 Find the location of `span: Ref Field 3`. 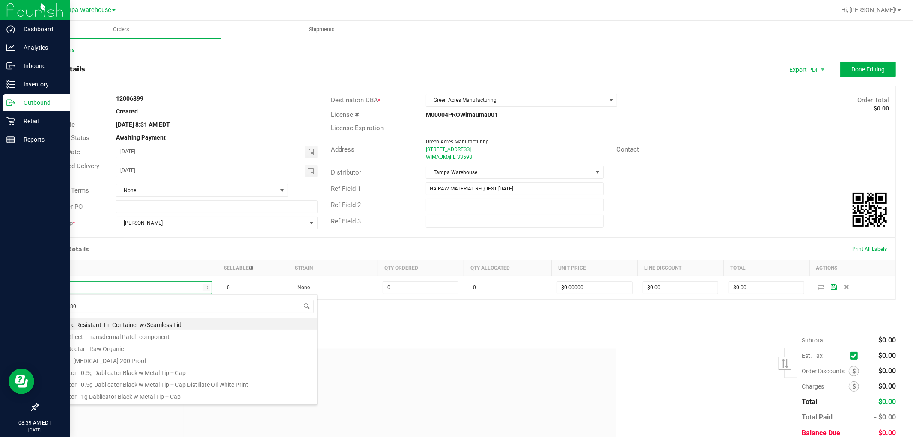

span: Ref Field 3 is located at coordinates (346, 221).